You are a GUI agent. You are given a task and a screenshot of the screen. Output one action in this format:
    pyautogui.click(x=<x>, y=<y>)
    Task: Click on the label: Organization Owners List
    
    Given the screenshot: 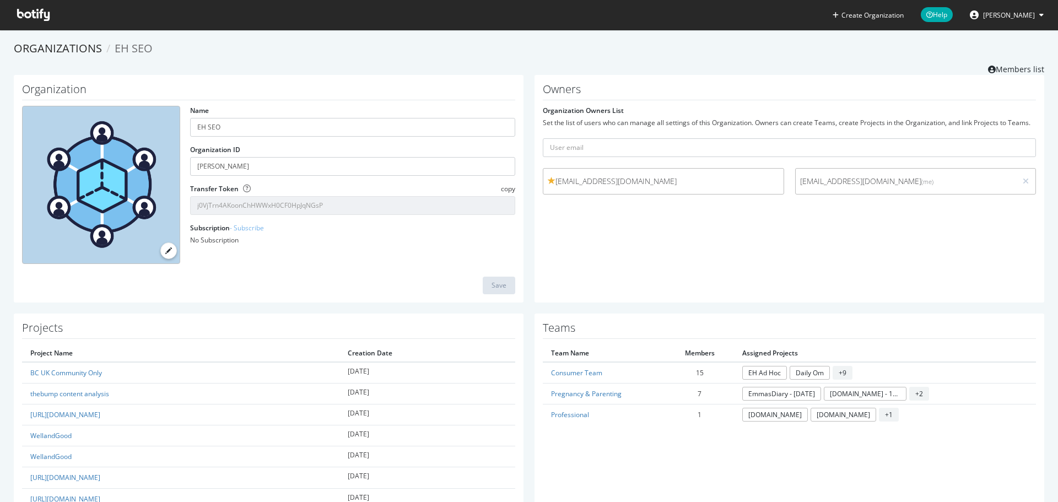 What is the action you would take?
    pyautogui.click(x=583, y=110)
    